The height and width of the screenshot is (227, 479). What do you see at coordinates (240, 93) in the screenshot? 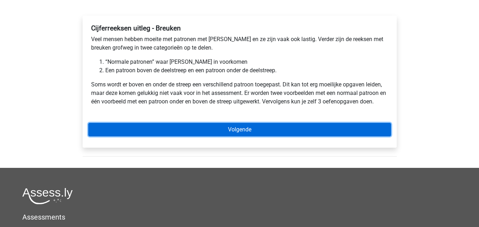
I see `p: Soms wordt er boven en onder de streep een verschillend patroon toegepast. Dit kan tot erg moeili...` at bounding box center [240, 93].